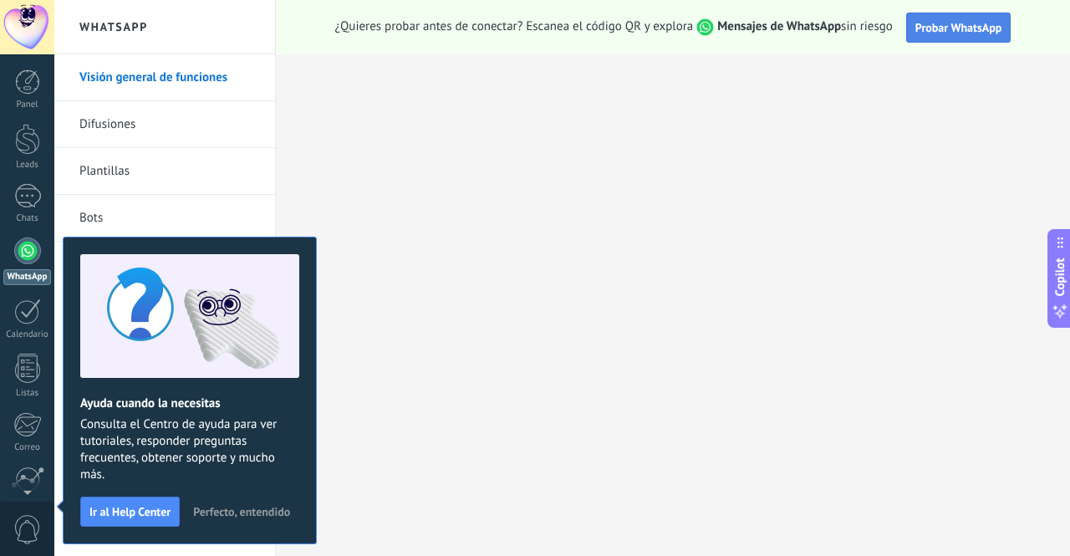 This screenshot has height=556, width=1070. I want to click on strong: Mensajes de WhatsApp, so click(779, 26).